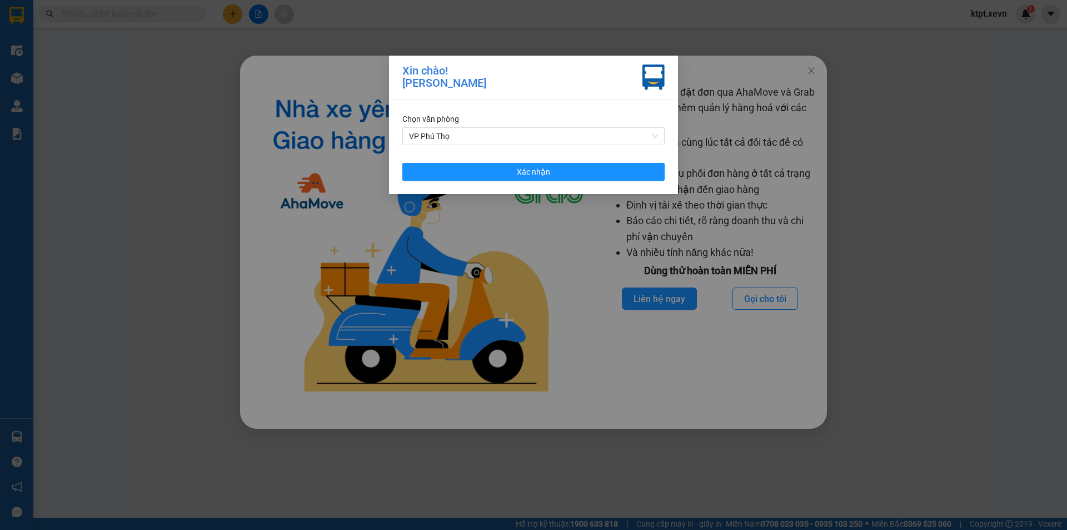 The height and width of the screenshot is (530, 1067). Describe the element at coordinates (533, 136) in the screenshot. I see `span: VP Phú Thọ` at that location.